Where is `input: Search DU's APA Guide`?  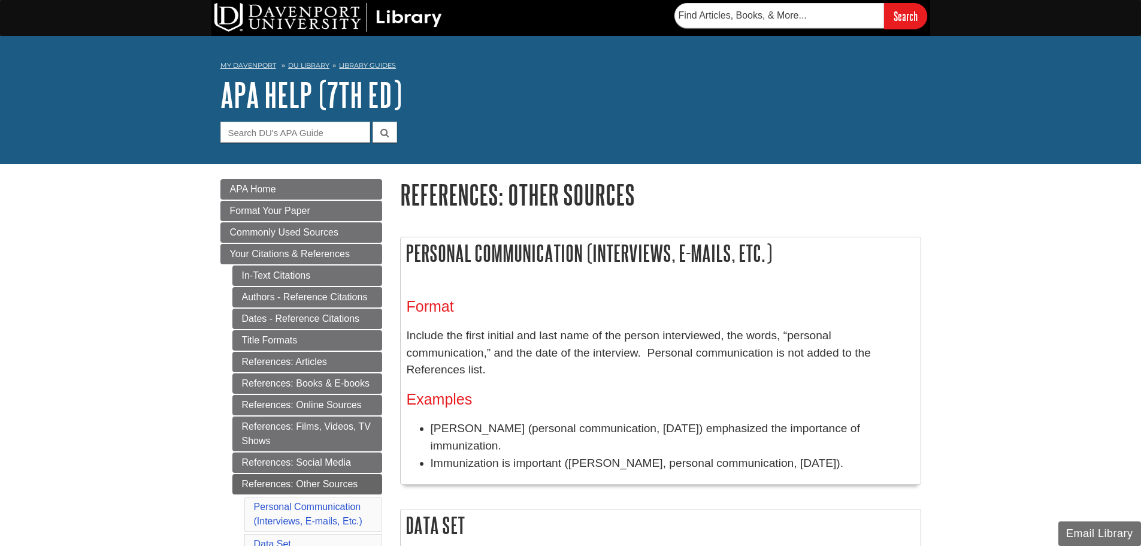
input: Search DU's APA Guide is located at coordinates (295, 132).